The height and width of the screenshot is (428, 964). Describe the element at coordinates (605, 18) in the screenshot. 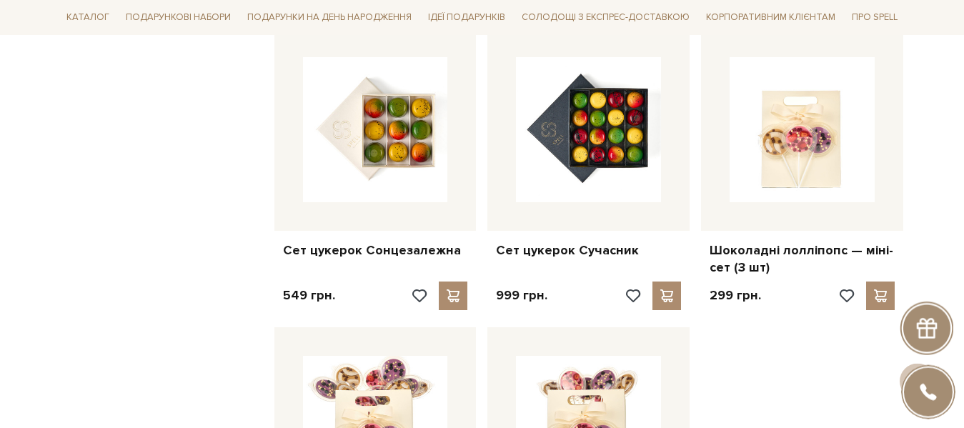

I see `a: Солодощі з експрес-доставкою` at that location.